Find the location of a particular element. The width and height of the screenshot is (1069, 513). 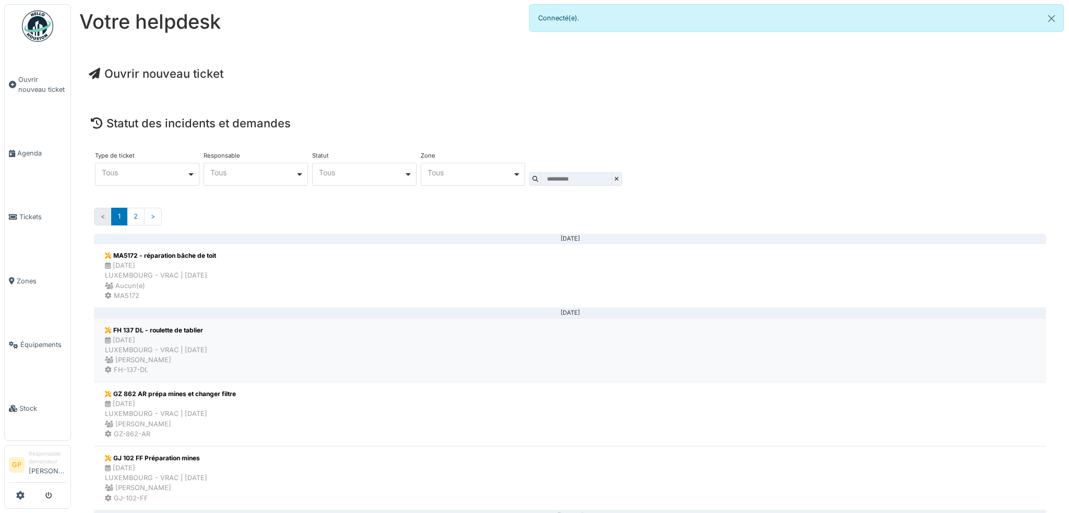

label: Type de ticket is located at coordinates (115, 156).